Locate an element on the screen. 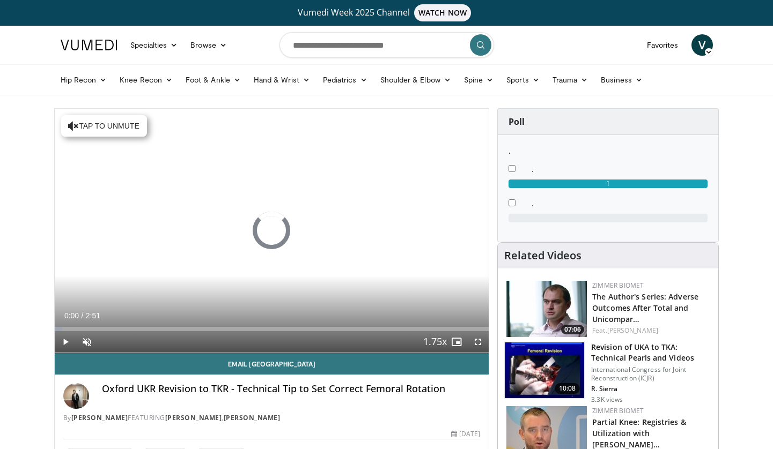 This screenshot has width=773, height=449. h4: Related Videos is located at coordinates (543, 256).